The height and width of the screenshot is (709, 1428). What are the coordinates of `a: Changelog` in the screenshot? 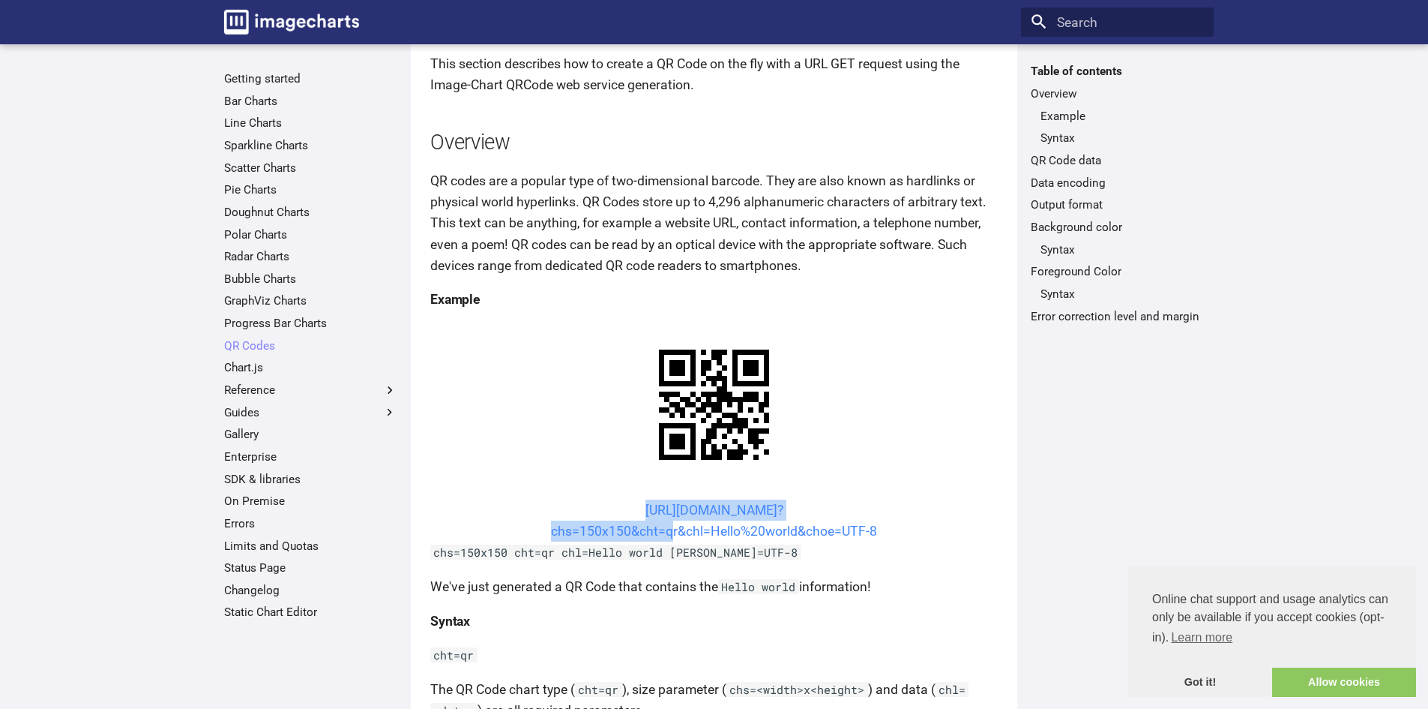 It's located at (310, 590).